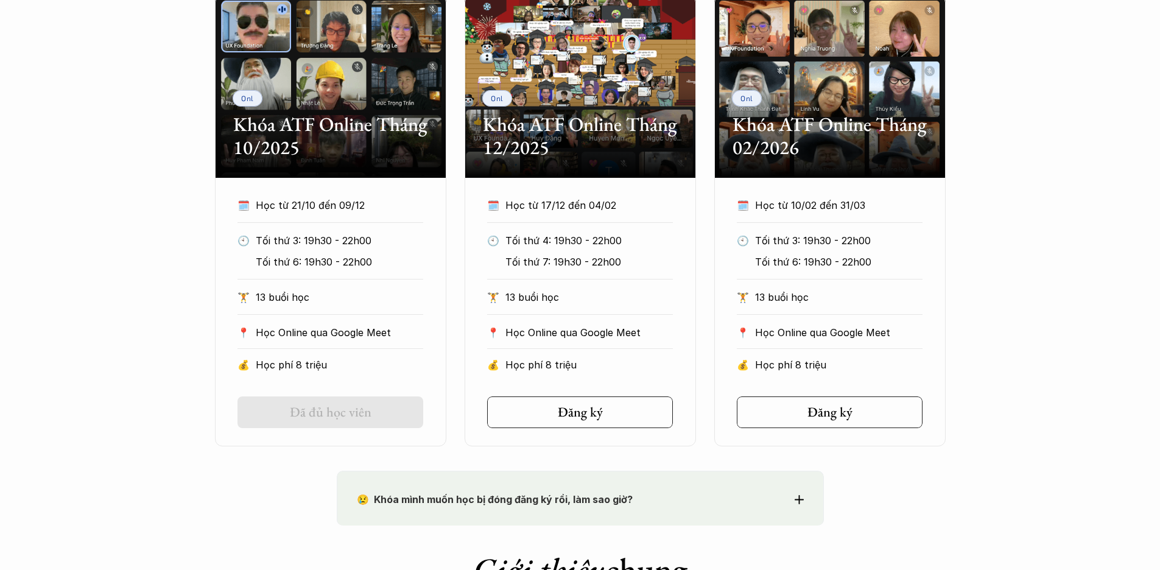  What do you see at coordinates (830, 136) in the screenshot?
I see `h2: Khóa ATF Online Tháng 02/2026` at bounding box center [830, 136].